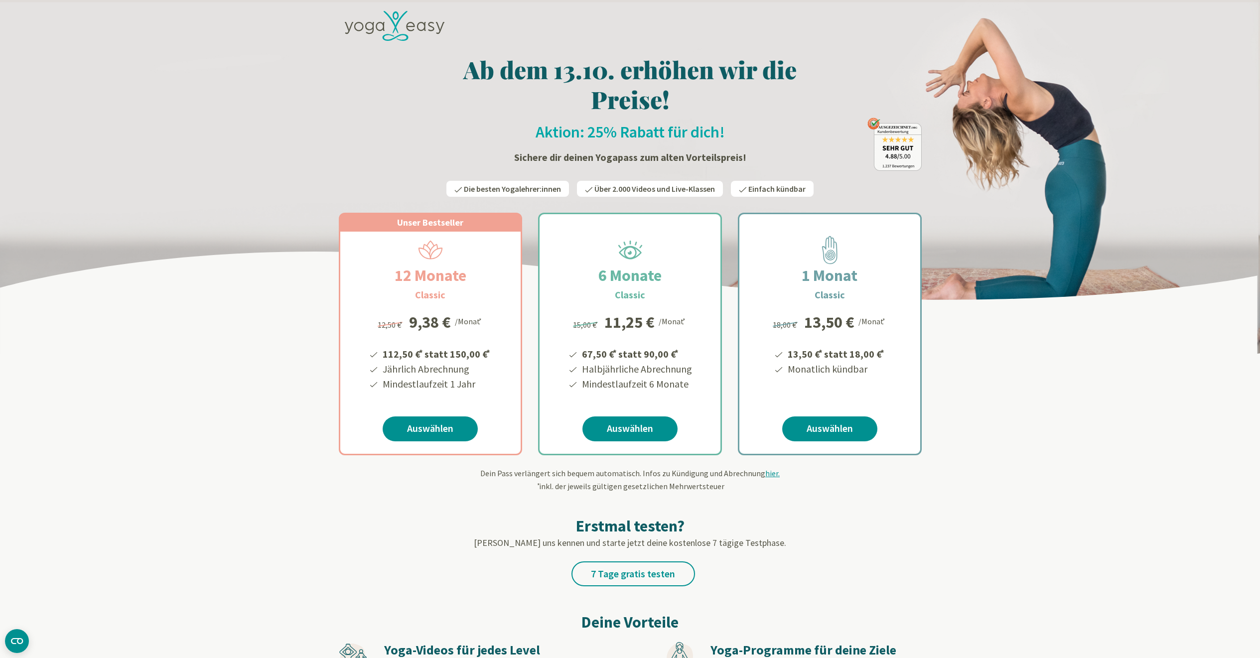 This screenshot has height=658, width=1260. I want to click on span: inkl. der jeweils gültigen gesetzlichen Mehrwertsteuer, so click(630, 486).